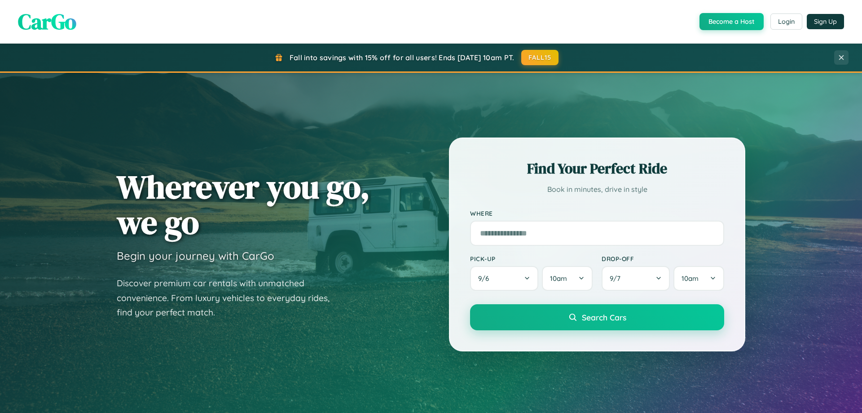  Describe the element at coordinates (786, 22) in the screenshot. I see `button: Login` at that location.